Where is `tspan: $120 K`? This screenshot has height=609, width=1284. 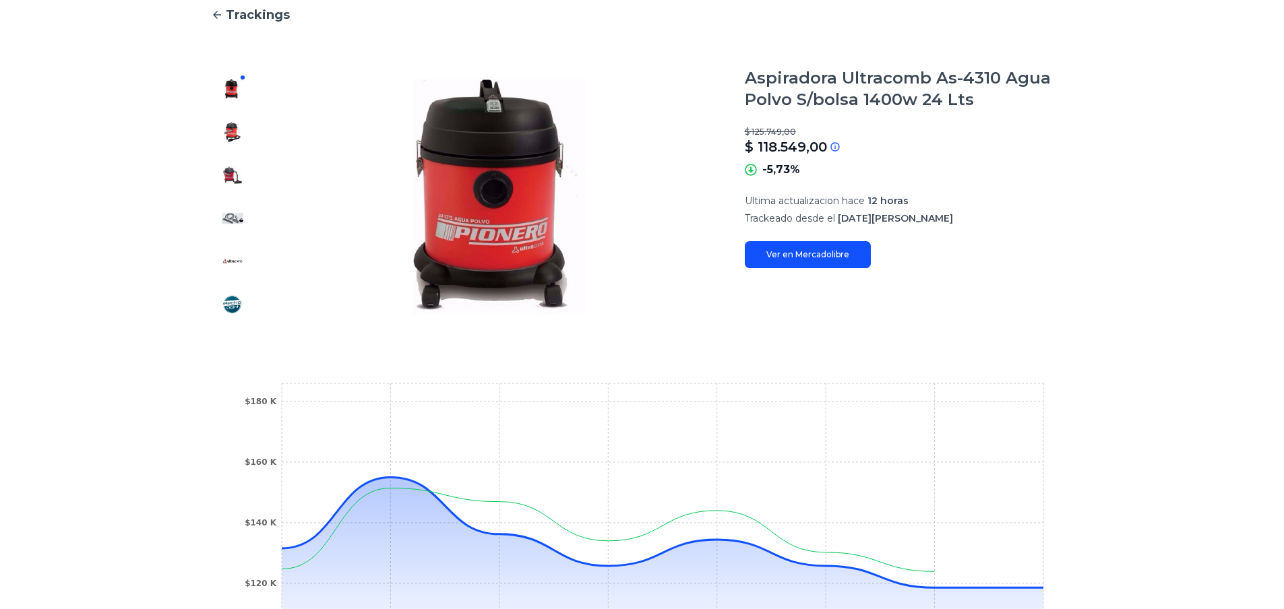
tspan: $120 K is located at coordinates (261, 584).